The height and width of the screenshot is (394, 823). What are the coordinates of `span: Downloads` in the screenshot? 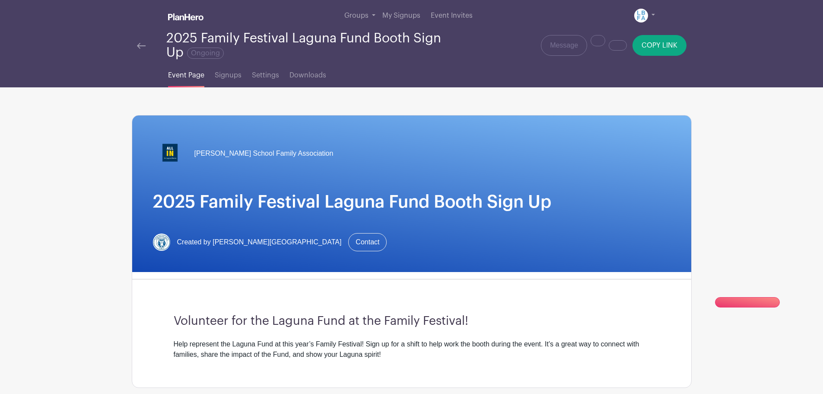 It's located at (308, 75).